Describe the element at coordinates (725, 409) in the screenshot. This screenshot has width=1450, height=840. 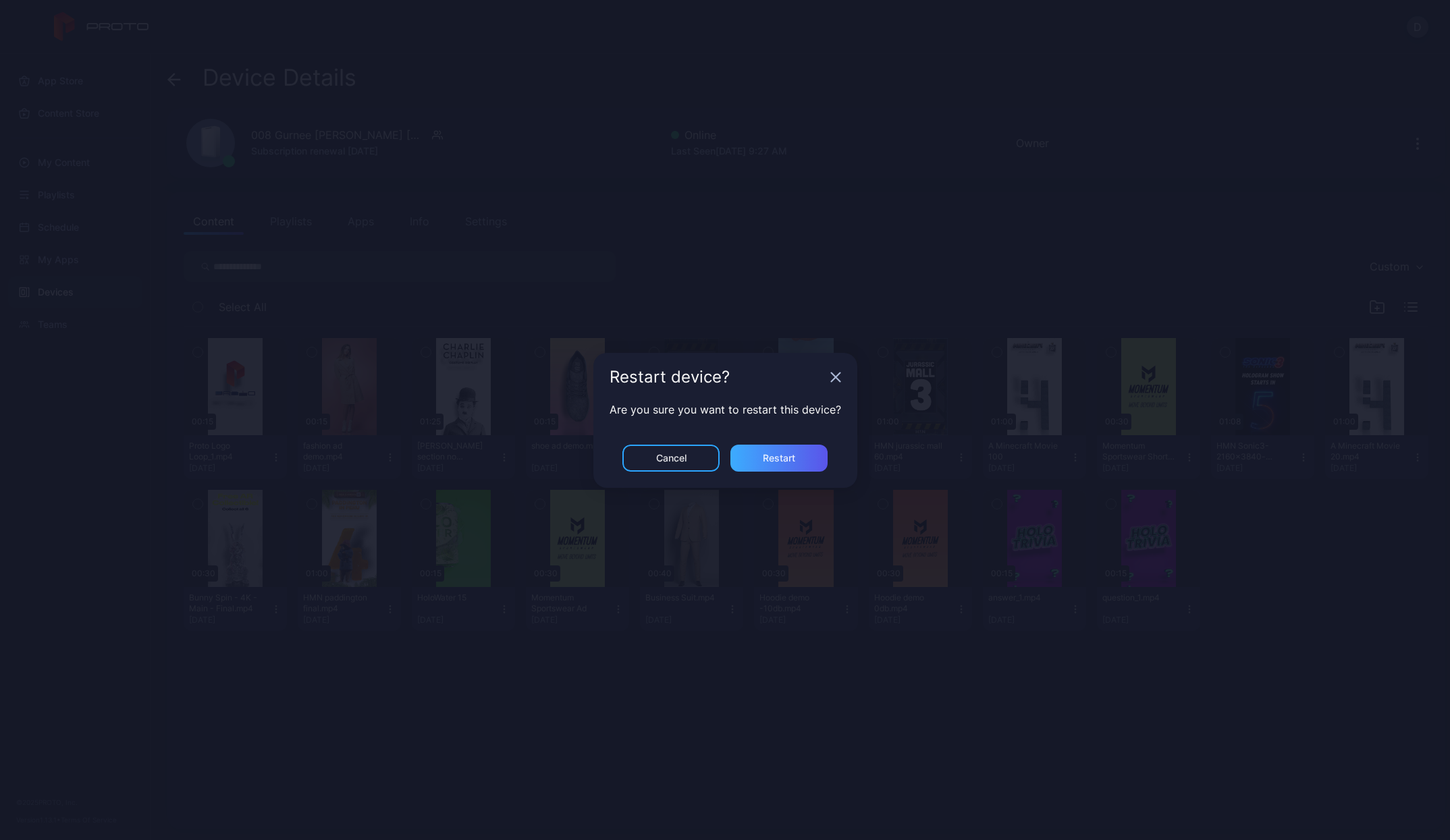
I see `p: Are you sure you want to restart this device?` at that location.